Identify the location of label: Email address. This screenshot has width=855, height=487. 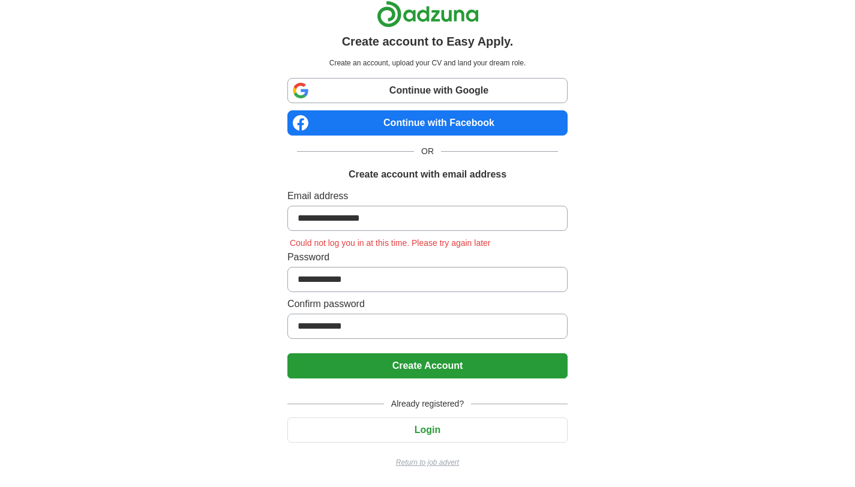
(427, 196).